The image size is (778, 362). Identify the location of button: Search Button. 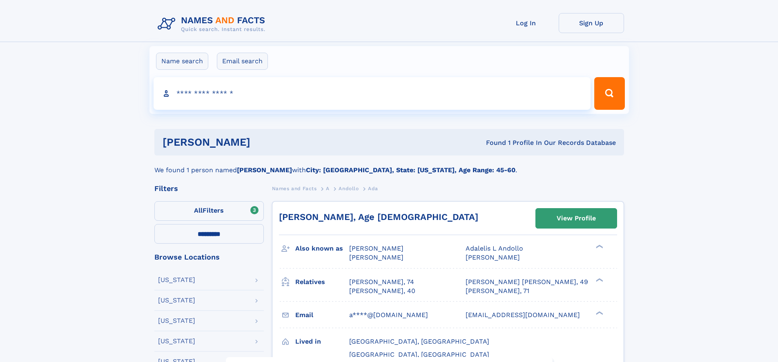
(609, 94).